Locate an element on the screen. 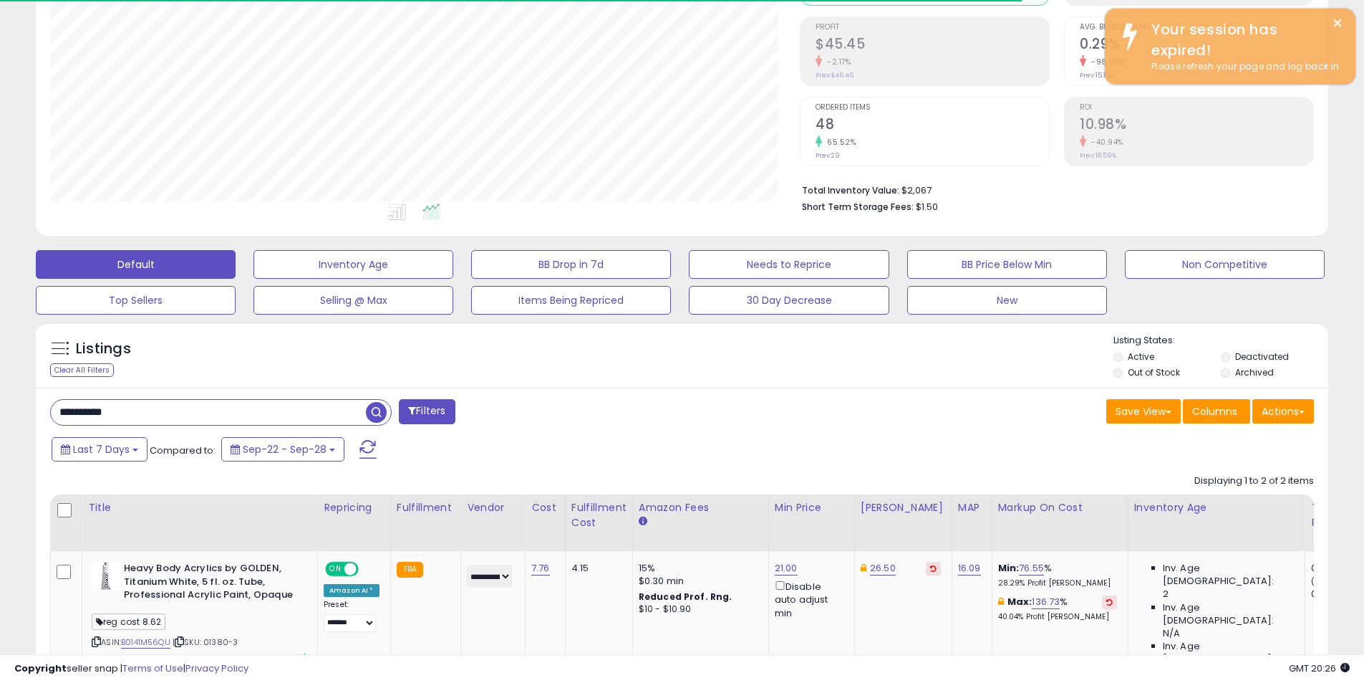  span: OFF is located at coordinates (368, 569).